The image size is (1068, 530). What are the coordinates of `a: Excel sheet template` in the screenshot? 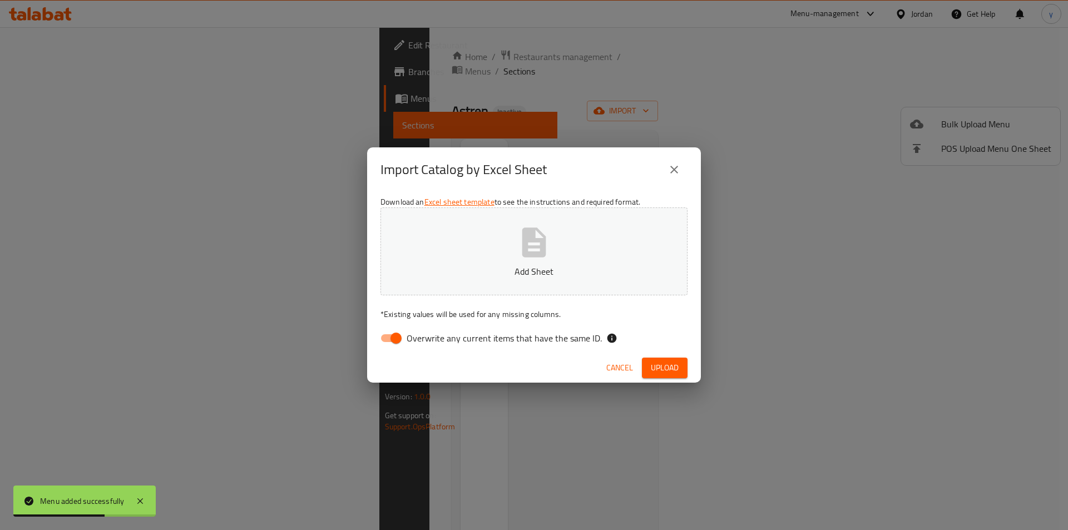 It's located at (460, 202).